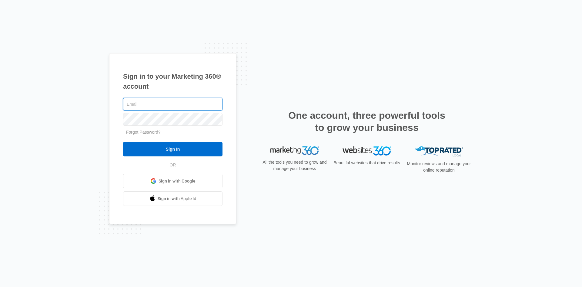 The width and height of the screenshot is (582, 287). Describe the element at coordinates (143, 132) in the screenshot. I see `a: Forgot Password?` at that location.